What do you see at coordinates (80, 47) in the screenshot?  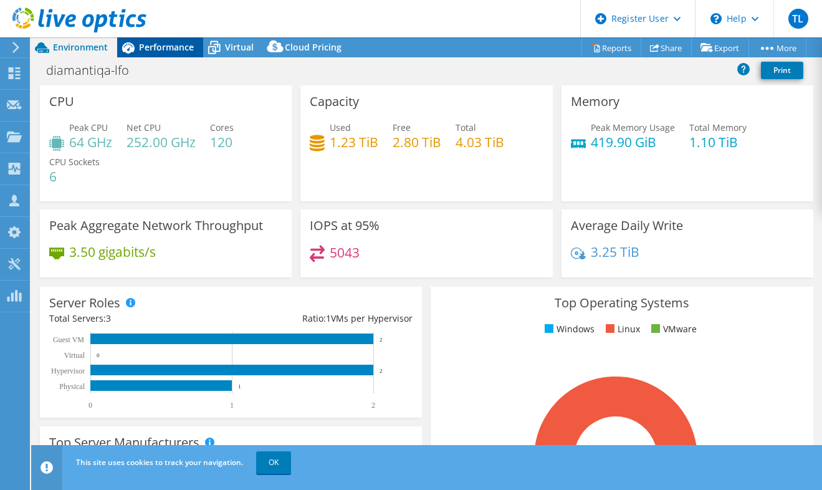 I see `span: Environment` at bounding box center [80, 47].